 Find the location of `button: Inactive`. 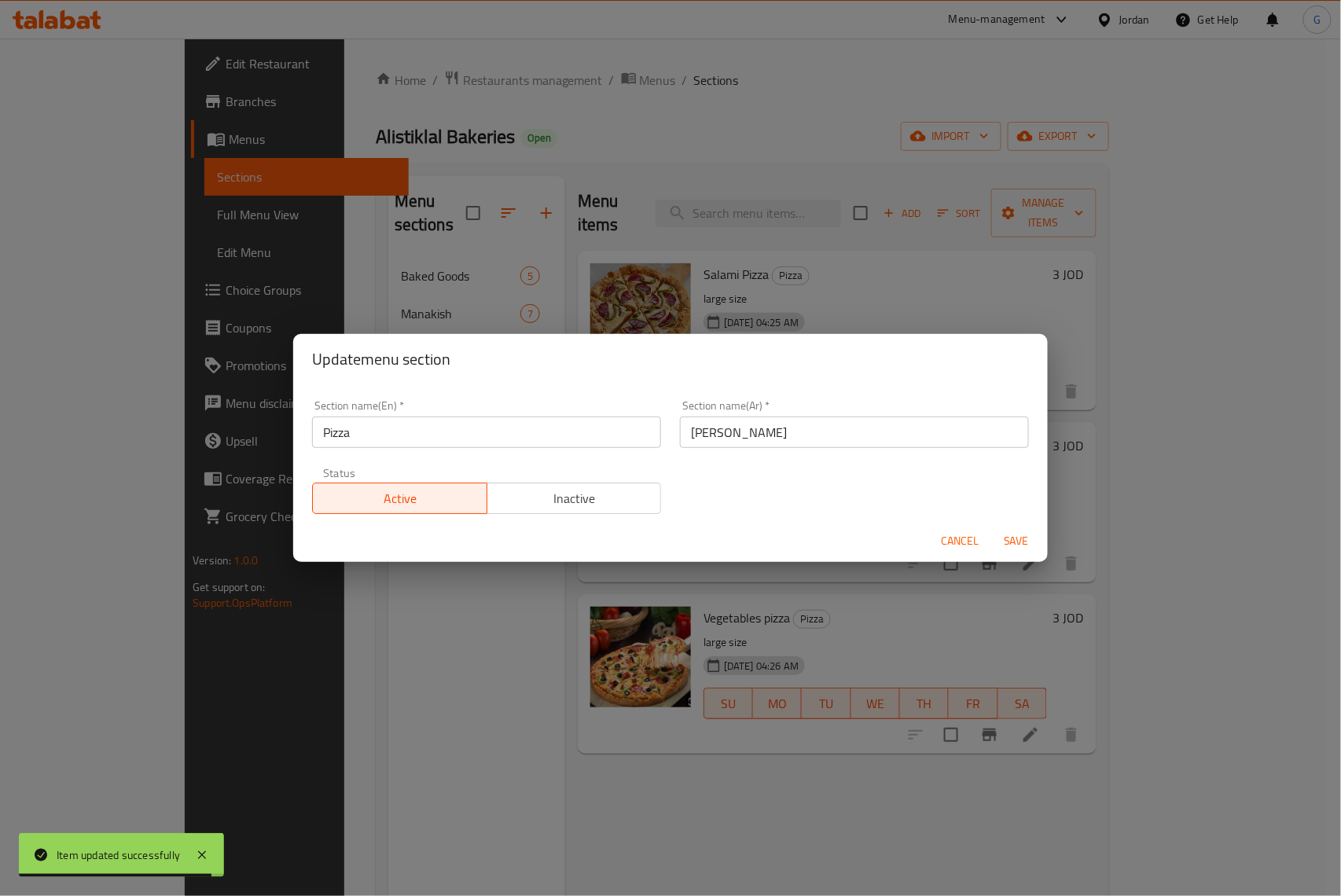

button: Inactive is located at coordinates (574, 499).